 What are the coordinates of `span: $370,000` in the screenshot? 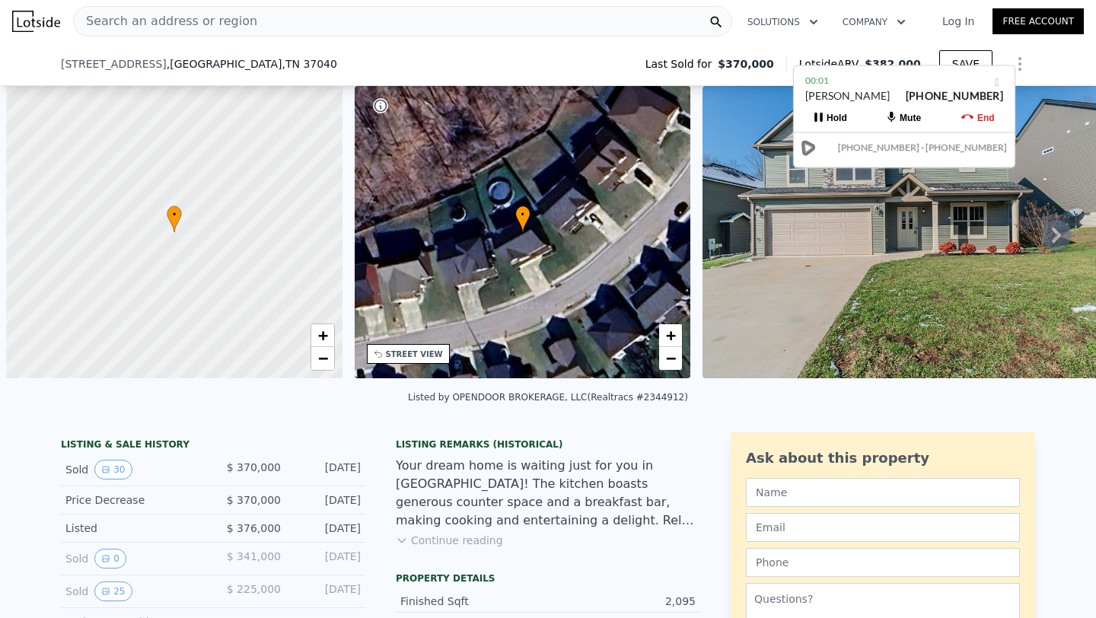 It's located at (746, 64).